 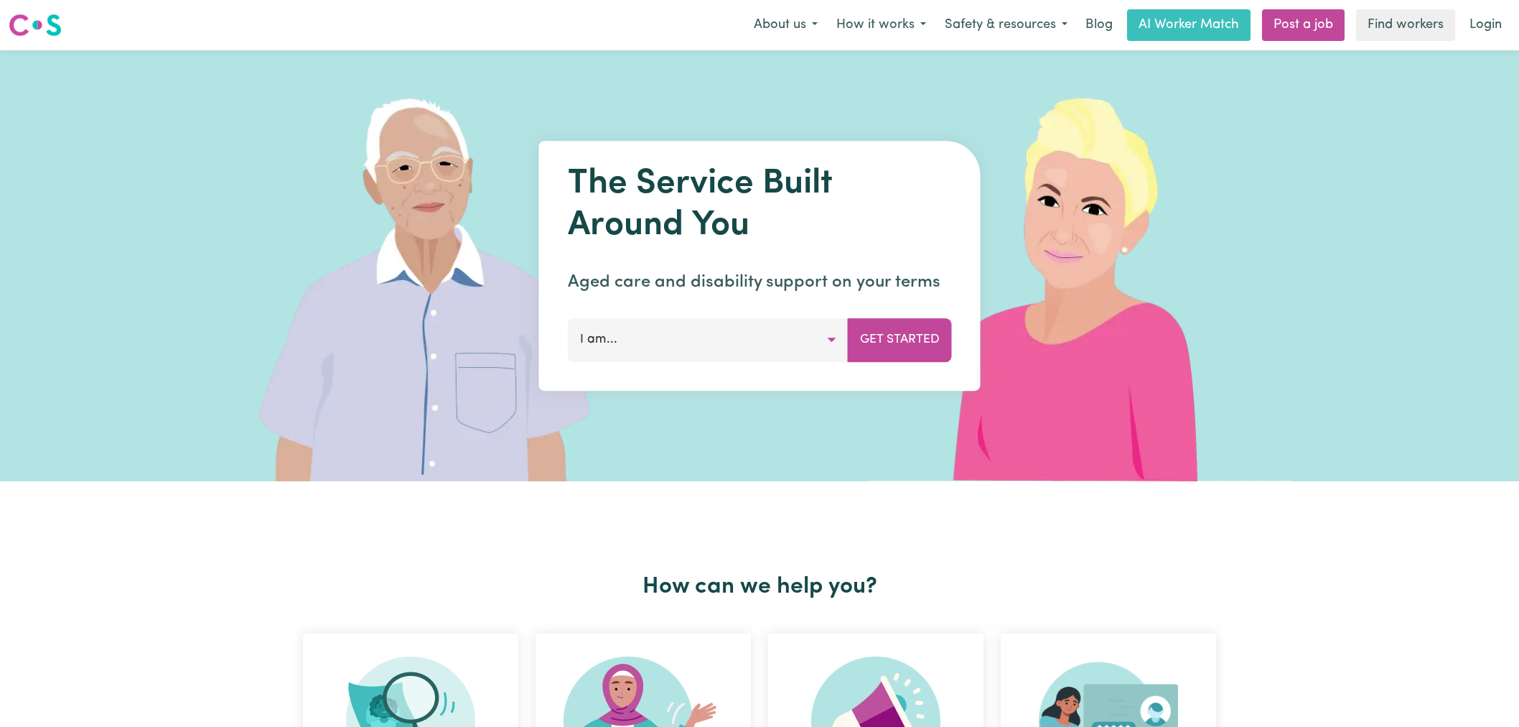 What do you see at coordinates (760, 587) in the screenshot?
I see `h2: How can we help you?` at bounding box center [760, 587].